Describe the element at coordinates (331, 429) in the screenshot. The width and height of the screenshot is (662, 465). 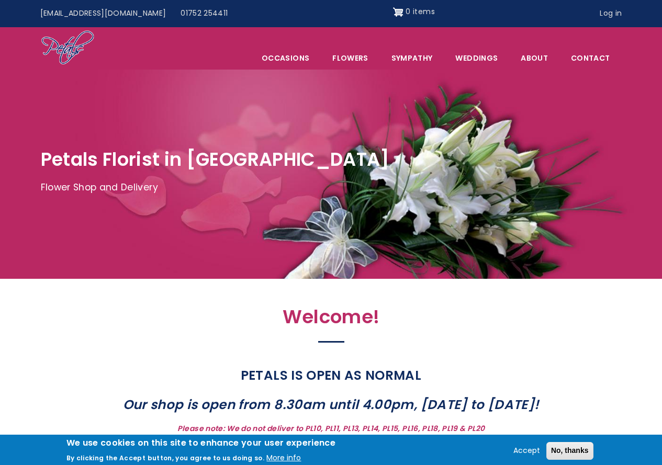
I see `strong: Please note: We do not deliver to PL10, PL11, PL13, PL14, PL15, PL16, PL18, PL19 & PL20` at that location.